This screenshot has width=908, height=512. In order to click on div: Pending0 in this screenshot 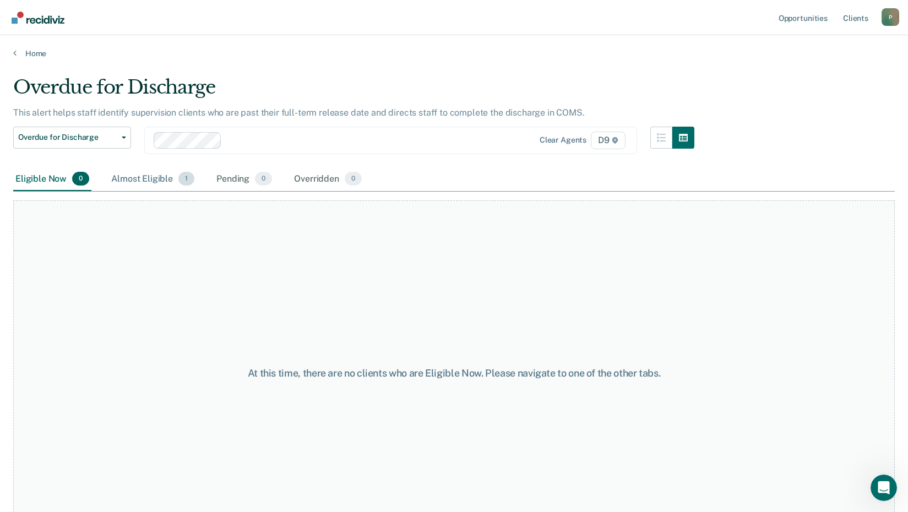, I will do `click(244, 180)`.